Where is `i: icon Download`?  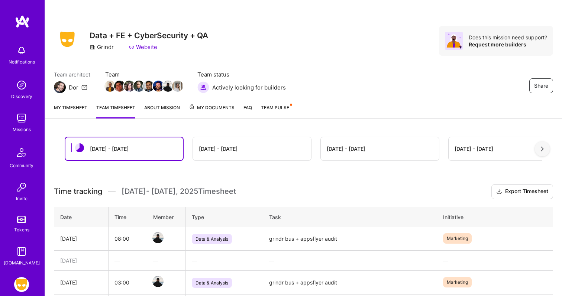 i: icon Download is located at coordinates (499, 192).